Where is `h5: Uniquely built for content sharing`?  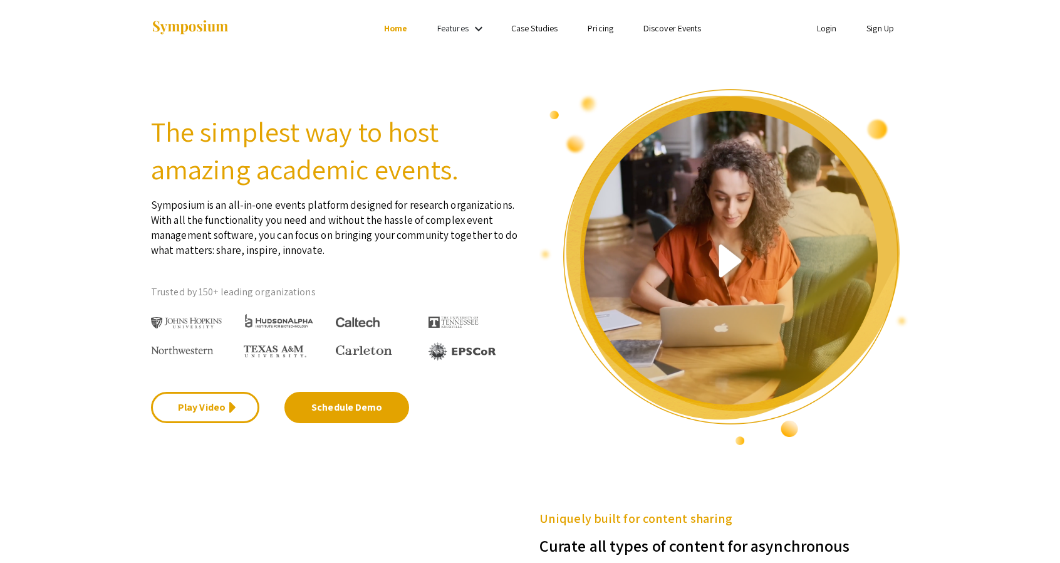
h5: Uniquely built for content sharing is located at coordinates (724, 518).